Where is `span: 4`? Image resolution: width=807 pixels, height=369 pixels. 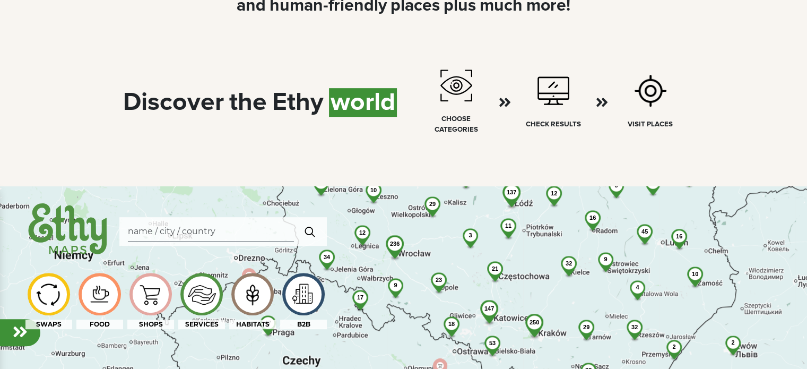 span: 4 is located at coordinates (638, 287).